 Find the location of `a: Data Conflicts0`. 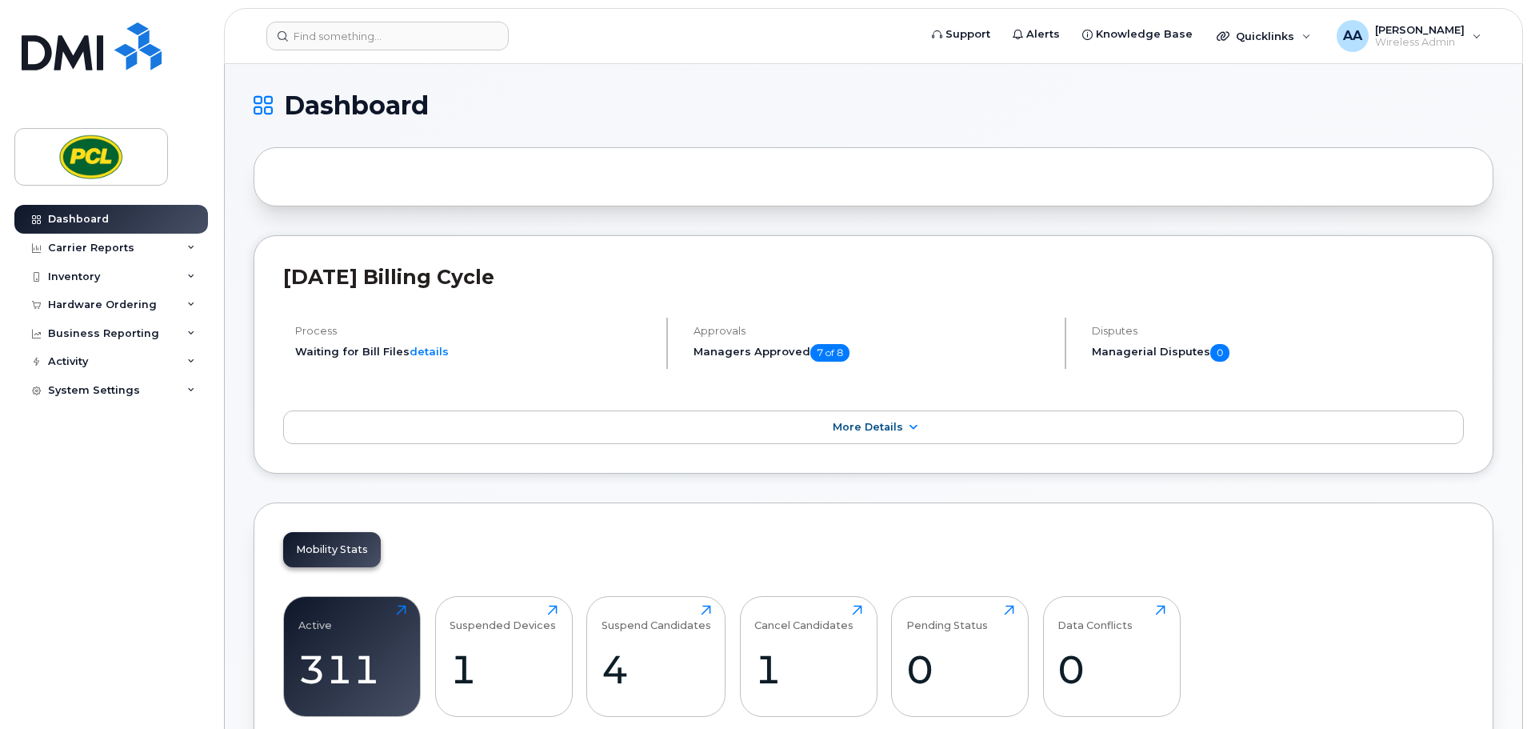

a: Data Conflicts0 is located at coordinates (1111, 656).